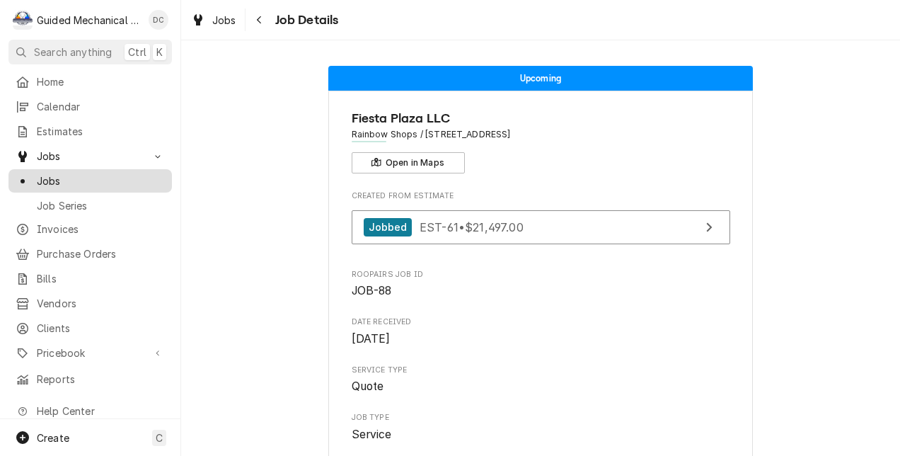 The width and height of the screenshot is (900, 456). I want to click on span: Quote, so click(368, 386).